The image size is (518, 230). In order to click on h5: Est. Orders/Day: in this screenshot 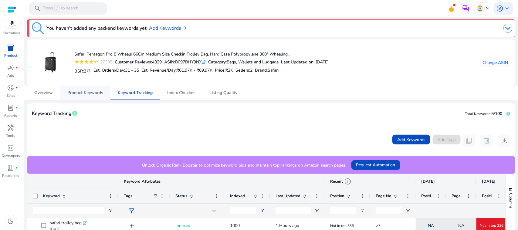, I will do `click(116, 70)`.